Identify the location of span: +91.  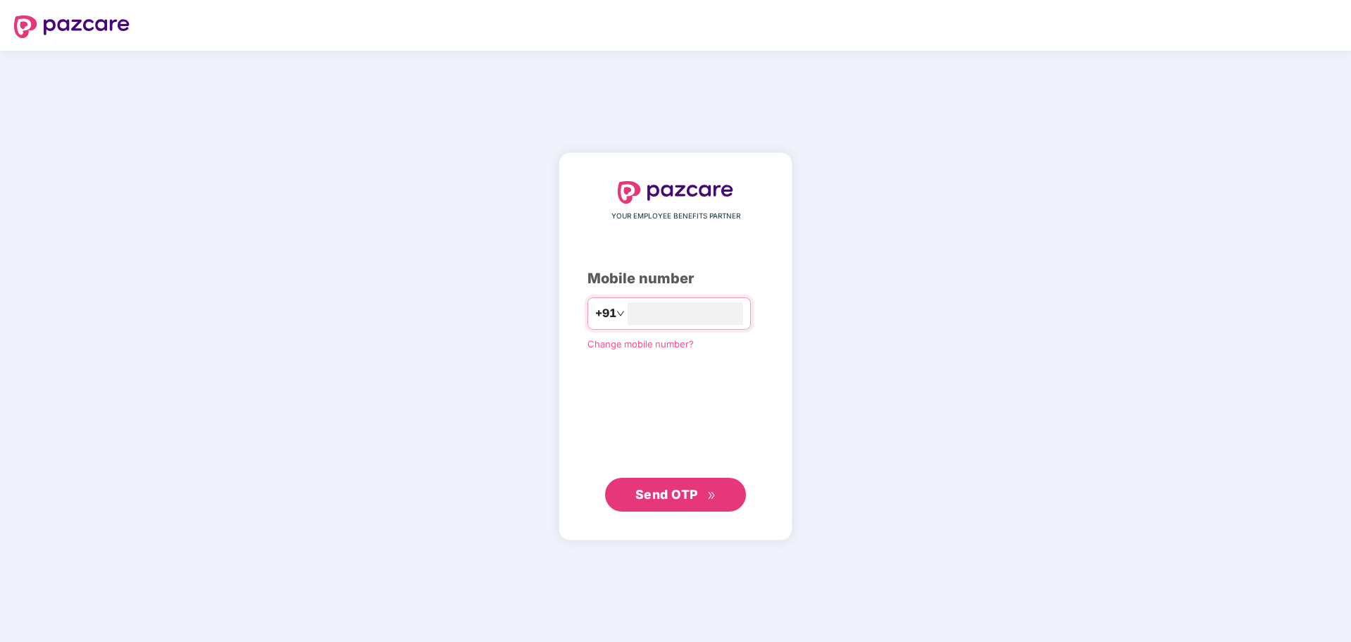
(606, 313).